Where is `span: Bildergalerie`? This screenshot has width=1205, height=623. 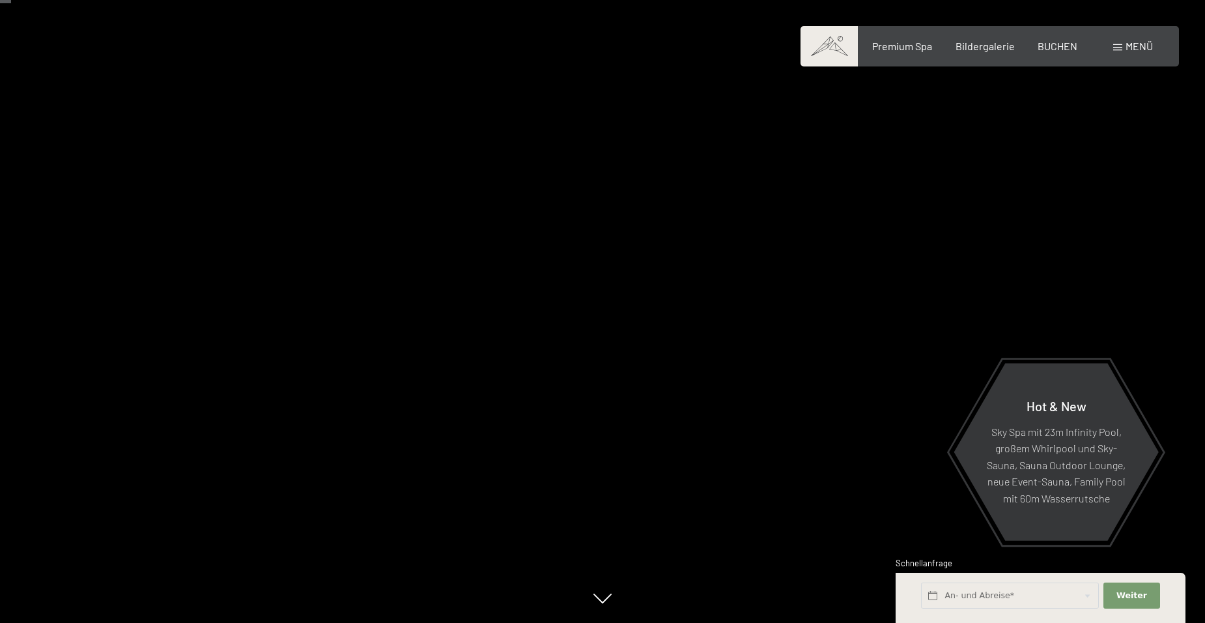
span: Bildergalerie is located at coordinates (985, 46).